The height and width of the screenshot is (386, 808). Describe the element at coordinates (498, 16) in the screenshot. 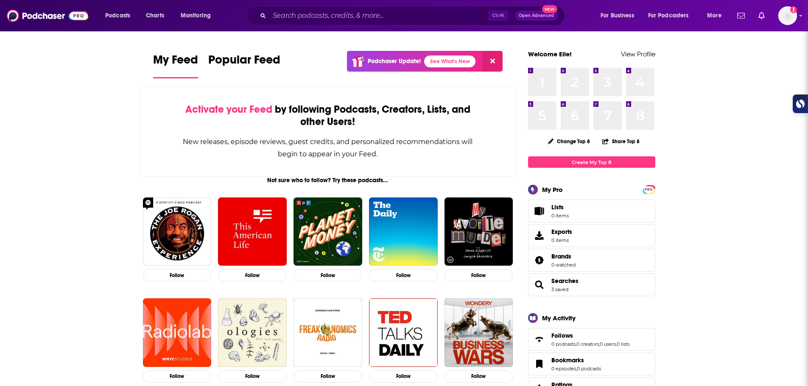

I see `span: Ctrl K` at that location.